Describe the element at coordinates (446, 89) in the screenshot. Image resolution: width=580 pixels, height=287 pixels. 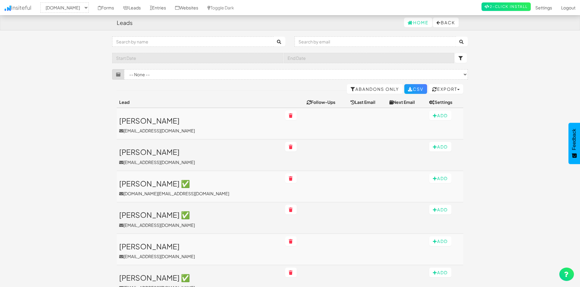
I see `button: Export` at that location.